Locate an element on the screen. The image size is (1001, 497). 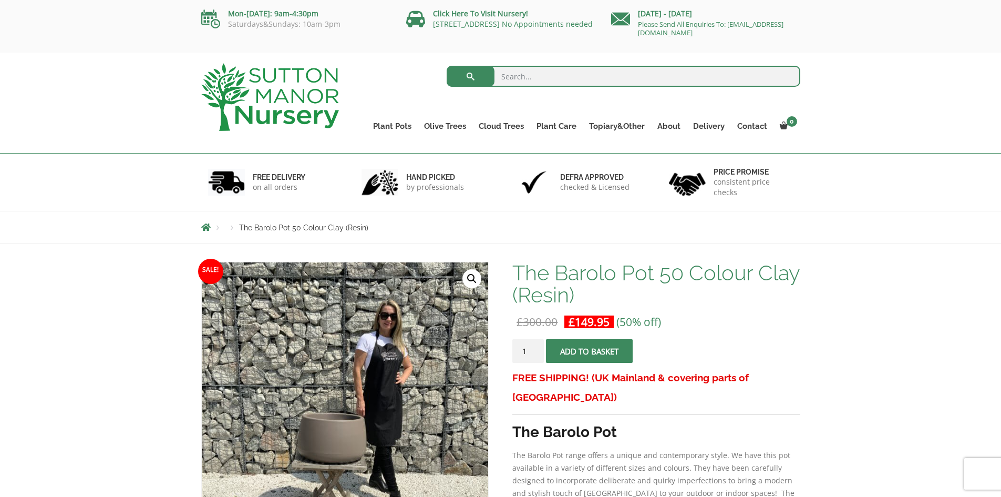
img: 4.jpg is located at coordinates (688, 182).